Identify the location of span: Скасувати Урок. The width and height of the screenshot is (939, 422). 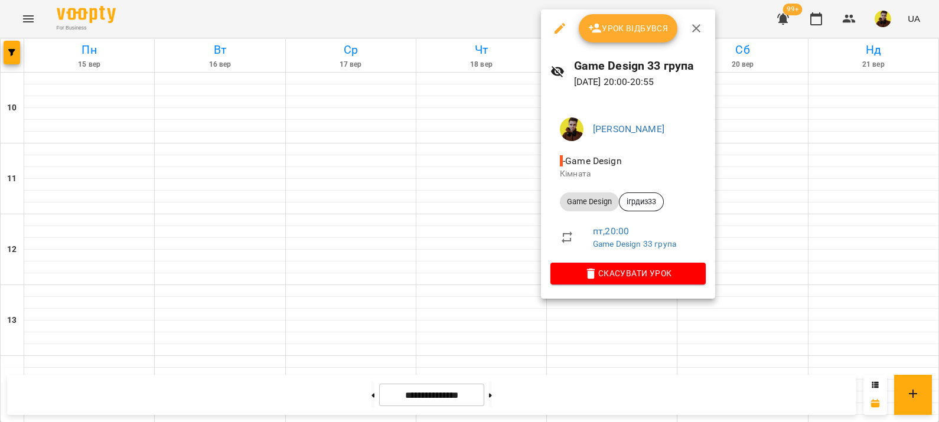
(628, 274).